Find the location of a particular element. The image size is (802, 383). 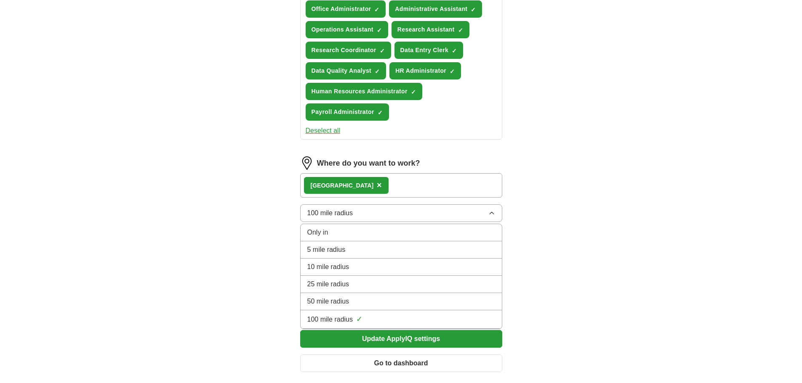

span: Payroll Administrator is located at coordinates (343, 112).